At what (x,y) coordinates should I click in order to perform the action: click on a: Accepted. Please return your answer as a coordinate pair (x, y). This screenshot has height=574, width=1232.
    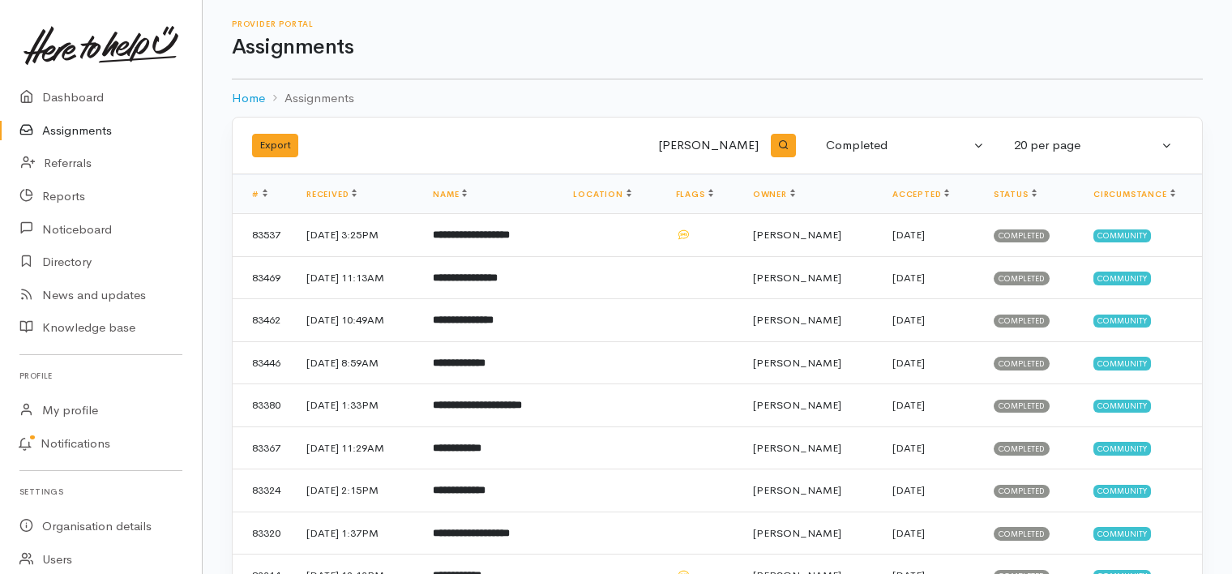
    Looking at the image, I should click on (921, 194).